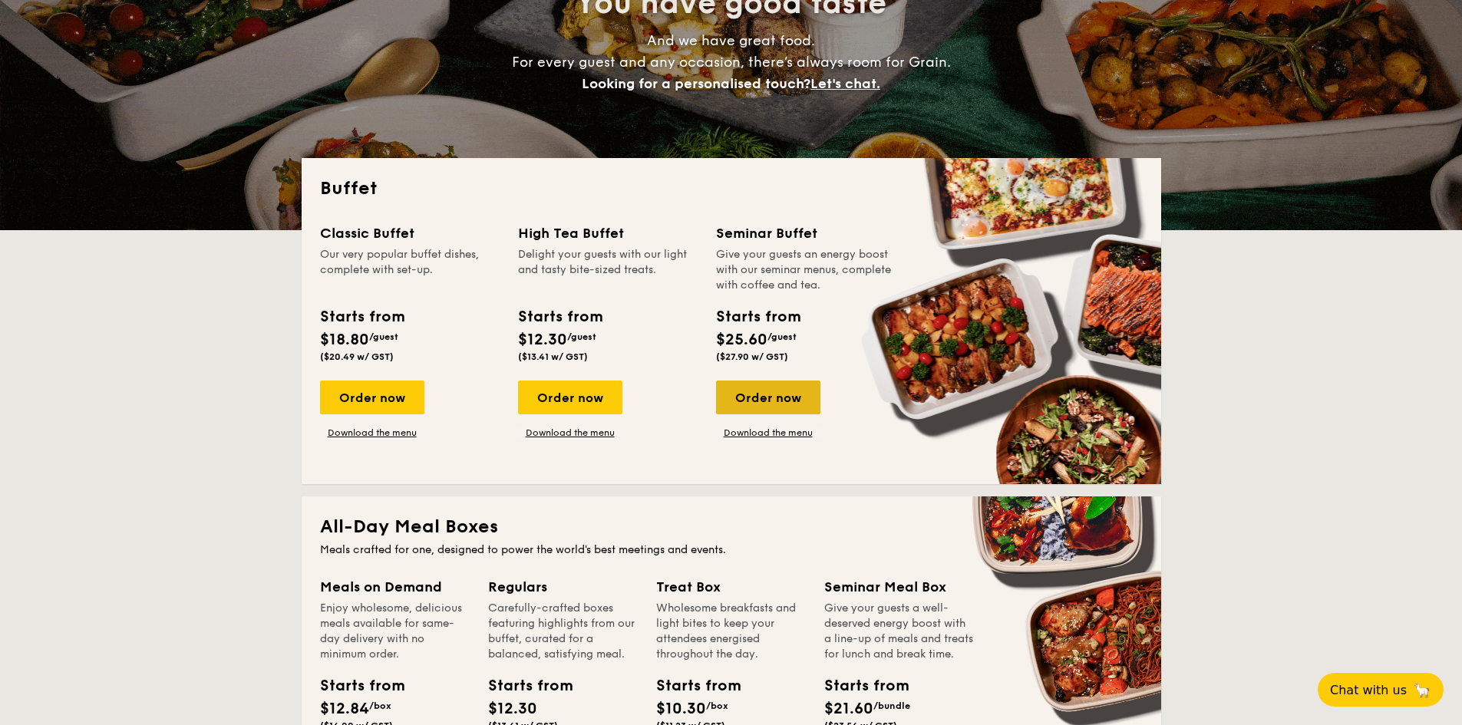 The width and height of the screenshot is (1462, 725). I want to click on button: Chat with us🦙, so click(1381, 690).